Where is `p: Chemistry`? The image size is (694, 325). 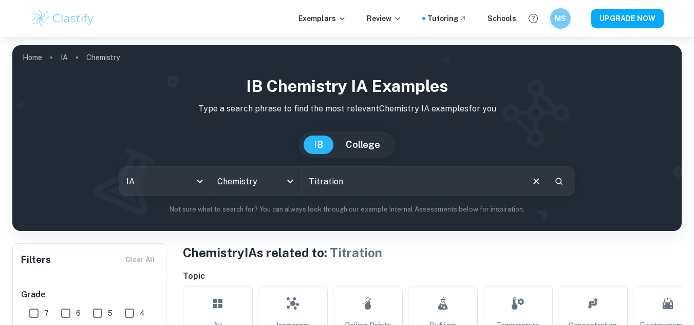 p: Chemistry is located at coordinates (103, 58).